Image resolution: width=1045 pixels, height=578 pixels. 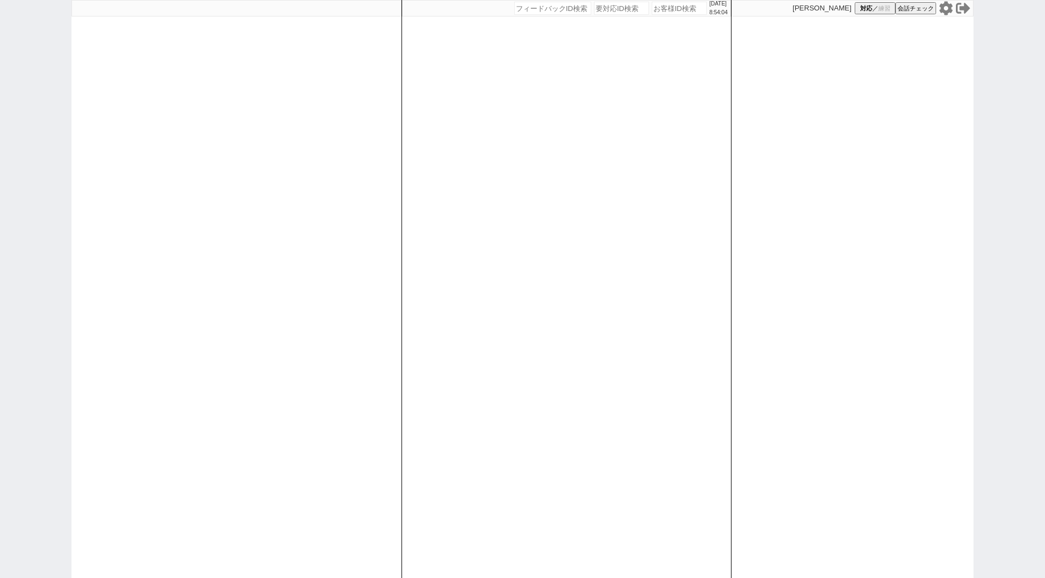 What do you see at coordinates (916, 8) in the screenshot?
I see `button: 会話チェック` at bounding box center [916, 8].